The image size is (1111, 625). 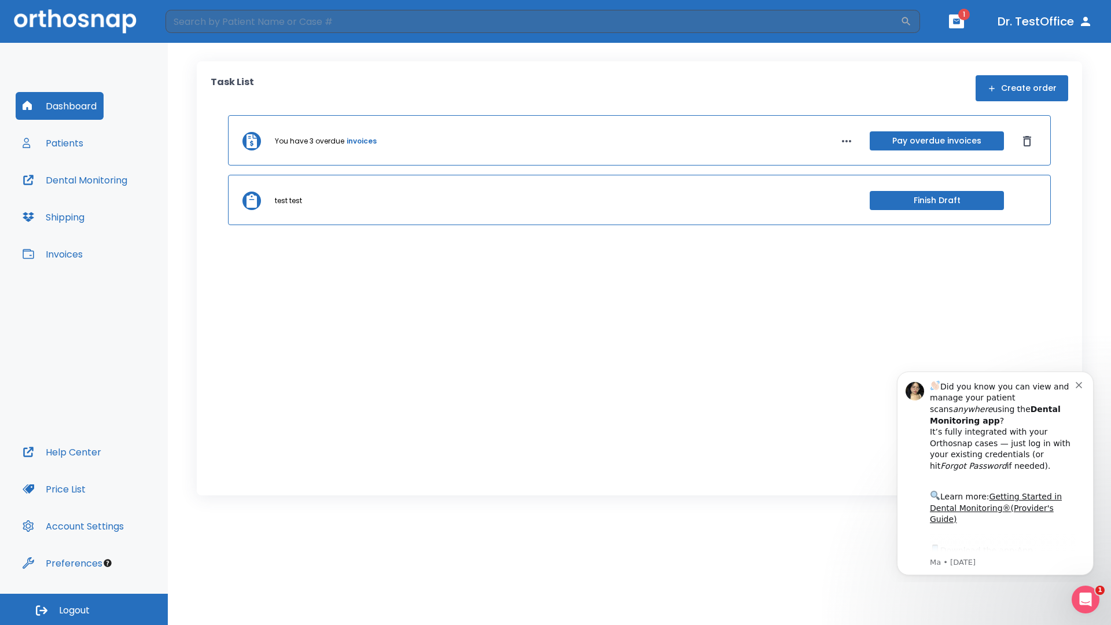 What do you see at coordinates (937, 200) in the screenshot?
I see `button: Finish Draft` at bounding box center [937, 200].